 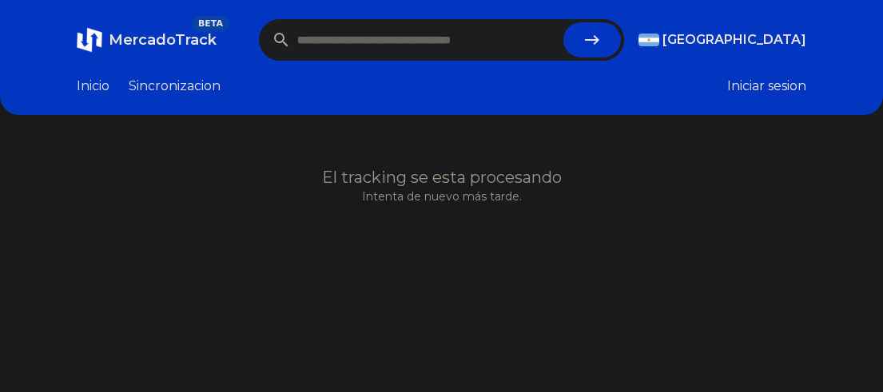 I want to click on h1: El tracking se esta procesando, so click(x=441, y=177).